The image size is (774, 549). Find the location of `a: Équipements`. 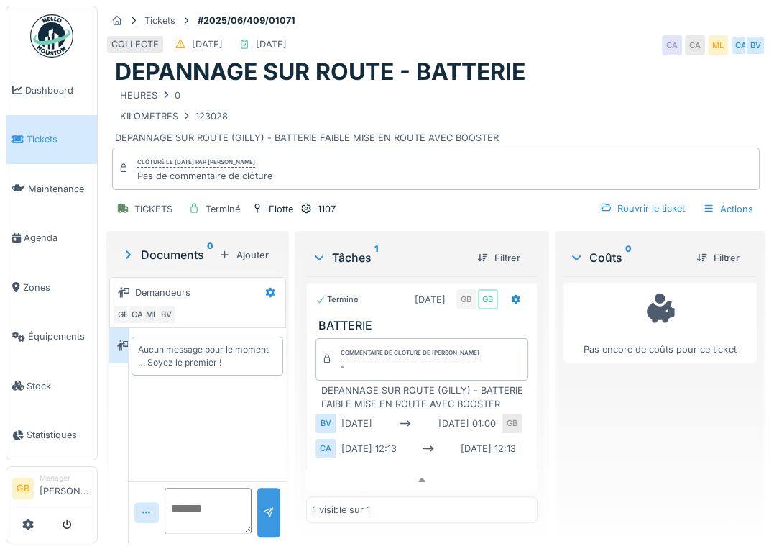

a: Équipements is located at coordinates (52, 337).